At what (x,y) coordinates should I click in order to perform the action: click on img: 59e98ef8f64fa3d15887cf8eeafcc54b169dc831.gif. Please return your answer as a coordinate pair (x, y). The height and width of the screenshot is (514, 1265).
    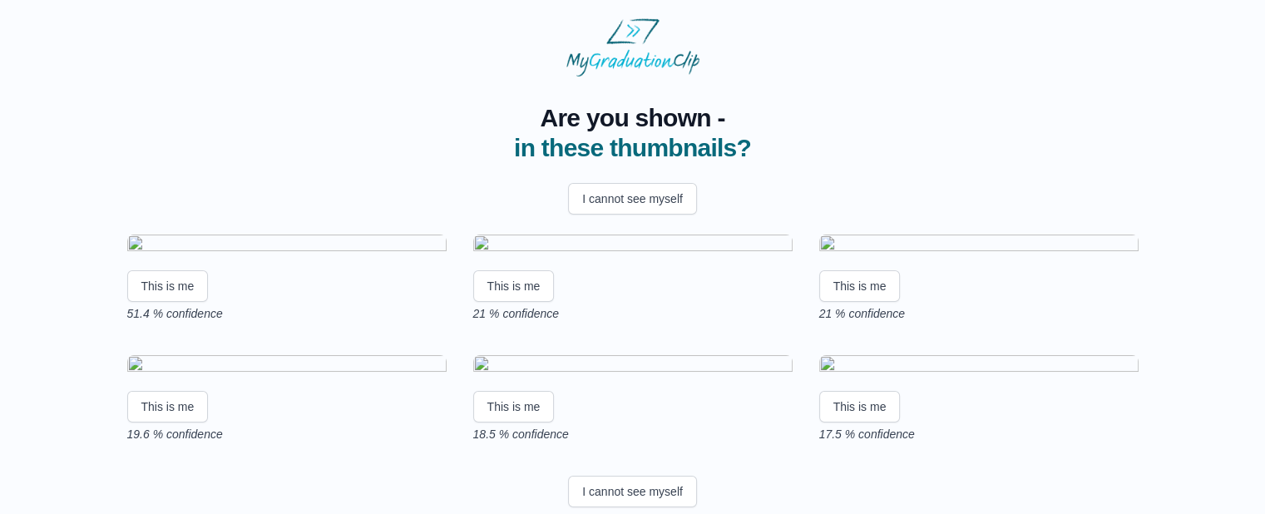
    Looking at the image, I should click on (633, 245).